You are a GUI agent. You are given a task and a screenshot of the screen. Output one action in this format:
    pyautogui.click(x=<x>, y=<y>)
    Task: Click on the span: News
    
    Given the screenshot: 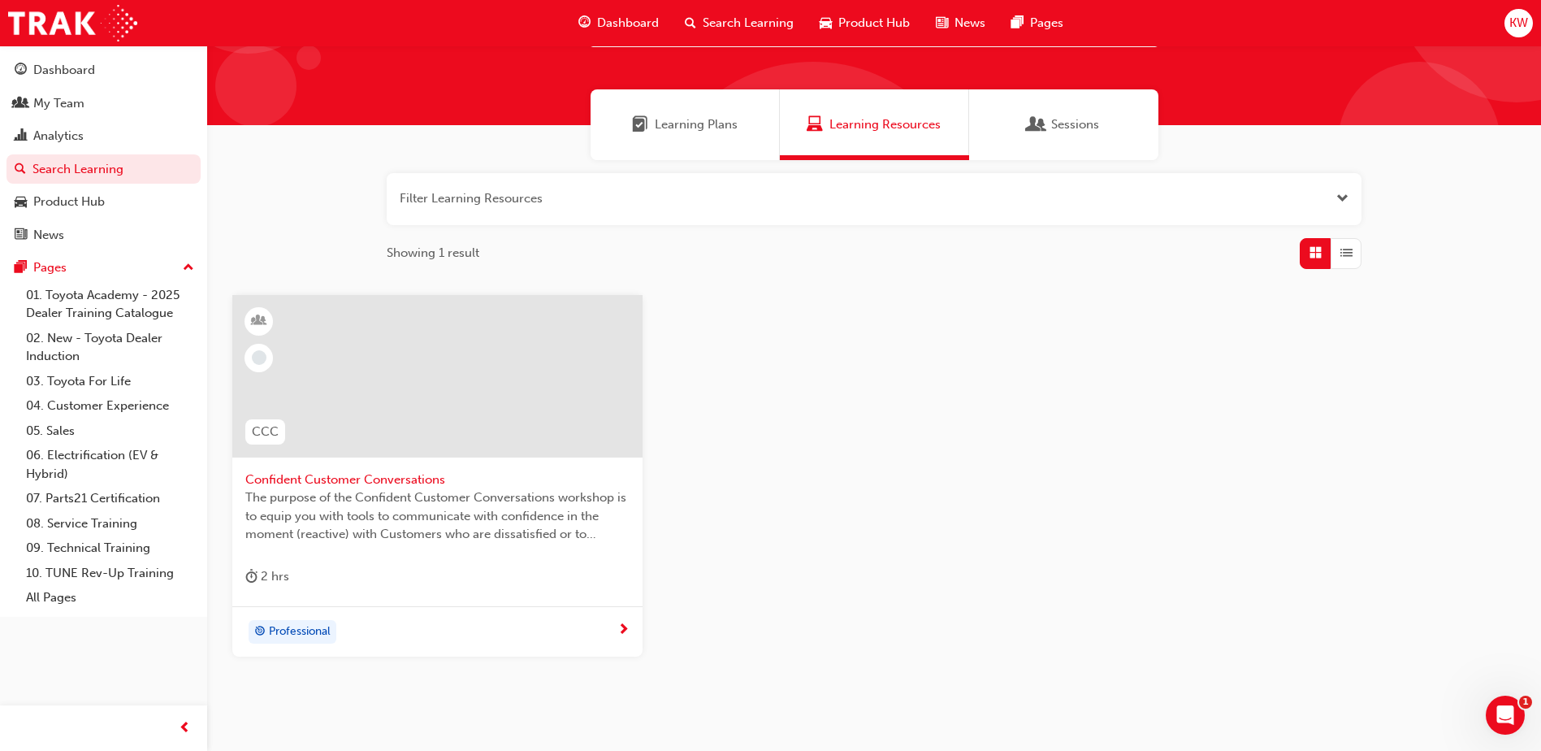 What is the action you would take?
    pyautogui.click(x=970, y=23)
    